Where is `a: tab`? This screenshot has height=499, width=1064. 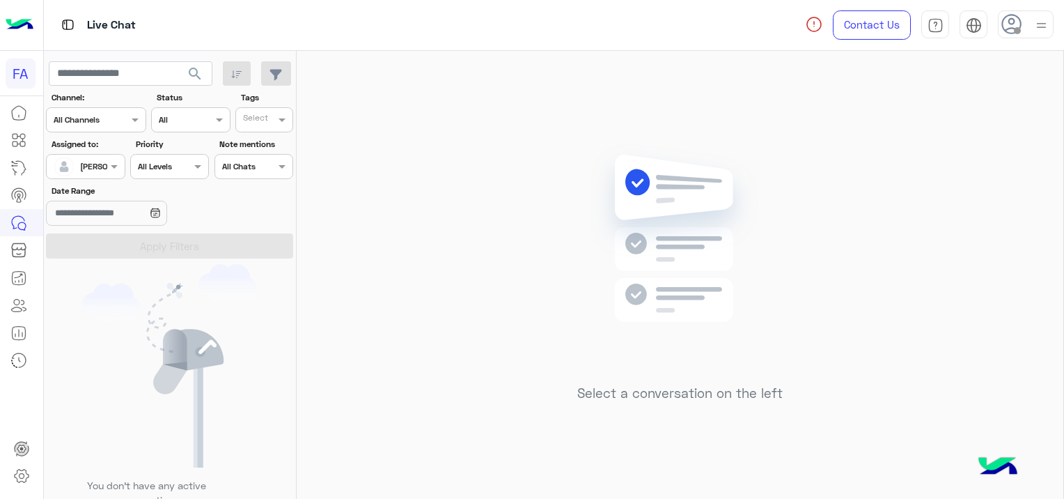 a: tab is located at coordinates (935, 25).